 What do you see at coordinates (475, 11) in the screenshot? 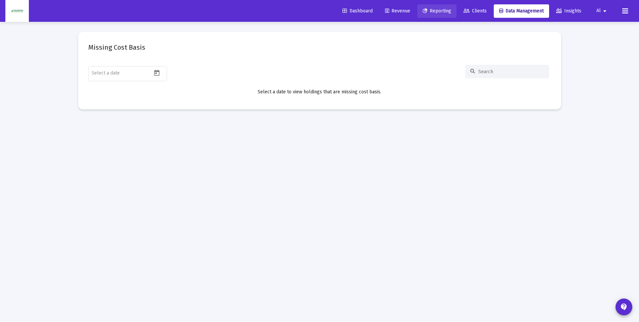
I see `span: Clients` at bounding box center [475, 11].